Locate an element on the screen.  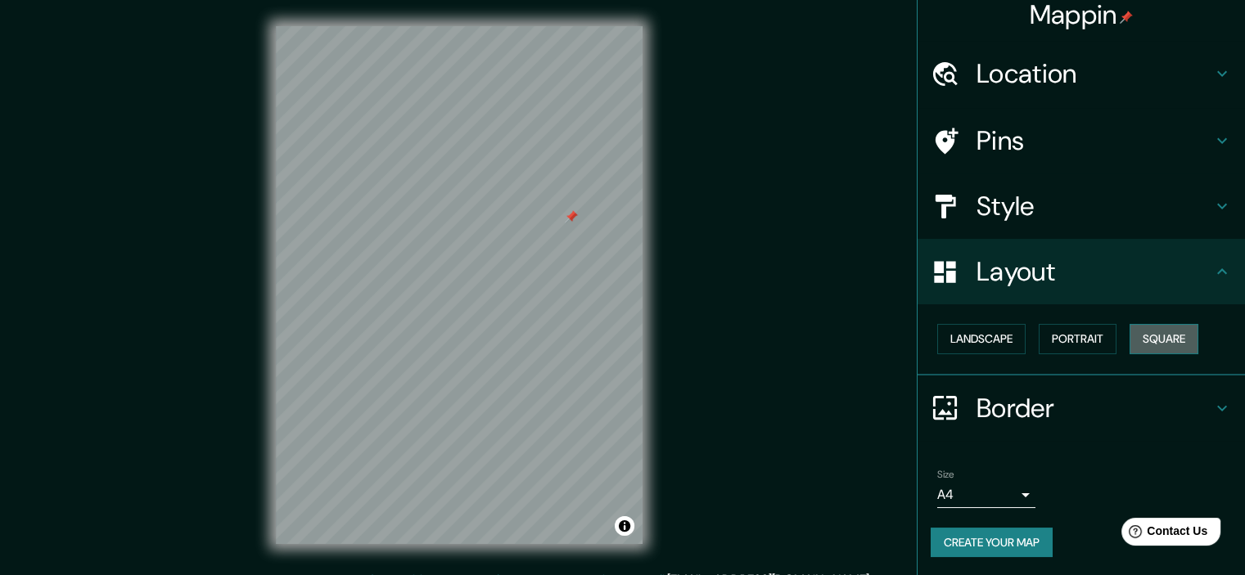
label: Size is located at coordinates (945, 474).